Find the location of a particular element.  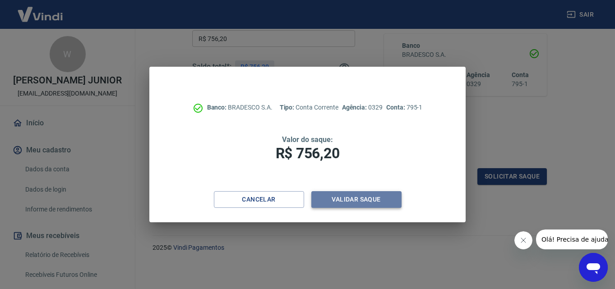

span: Agência: is located at coordinates (355, 107).